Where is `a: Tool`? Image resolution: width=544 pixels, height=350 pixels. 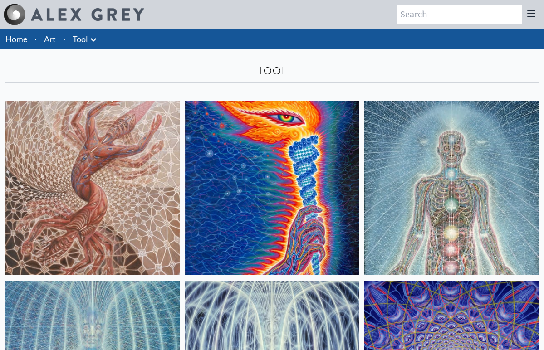
a: Tool is located at coordinates (80, 39).